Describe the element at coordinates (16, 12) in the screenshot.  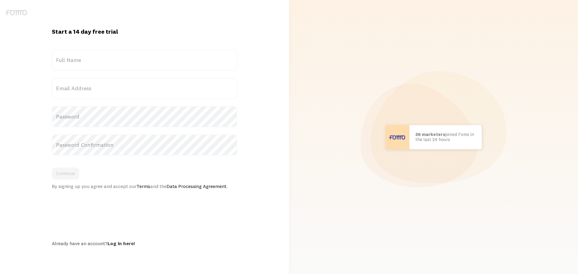
I see `img: fomo-logo-gray-b99e0e8ada9f9040e2984d0d95b3b12da0074ffd48d1e5cb62ac37fc77b0b268.svg` at that location.